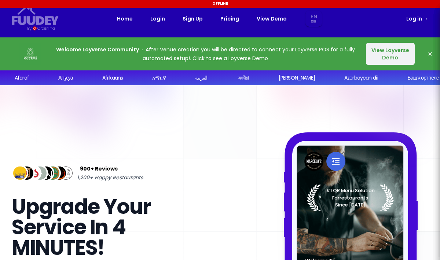 This screenshot has height=260, width=440. Describe the element at coordinates (158, 19) in the screenshot. I see `a: Login` at that location.